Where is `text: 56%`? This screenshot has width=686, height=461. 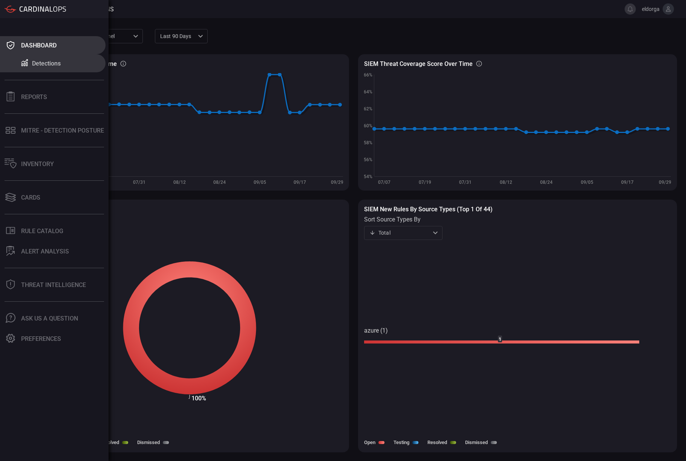 text: 56% is located at coordinates (368, 160).